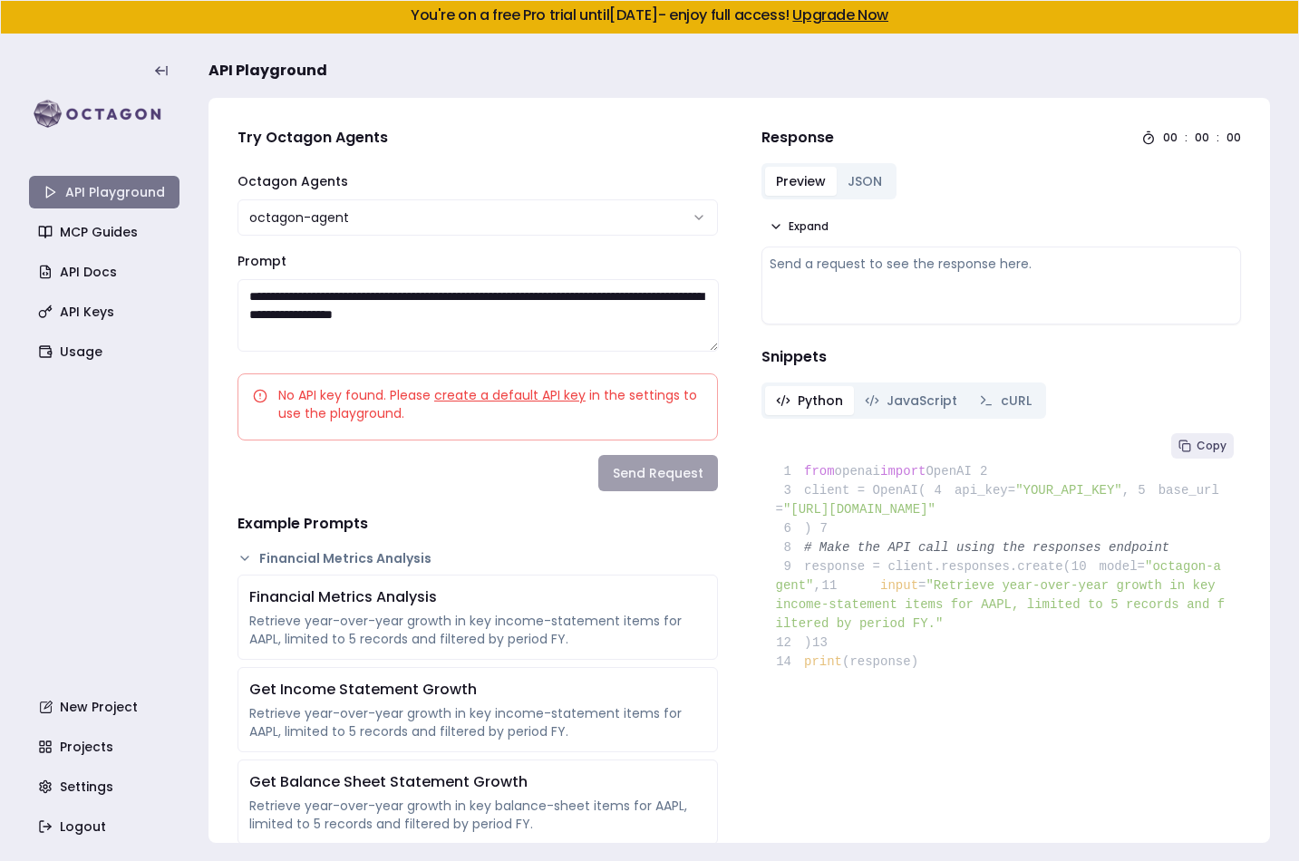 The image size is (1299, 861). Describe the element at coordinates (478, 815) in the screenshot. I see `div: Retrieve year-over-year growth in key balance-sheet items for AAPL, limited to 5 records and filt...` at that location.